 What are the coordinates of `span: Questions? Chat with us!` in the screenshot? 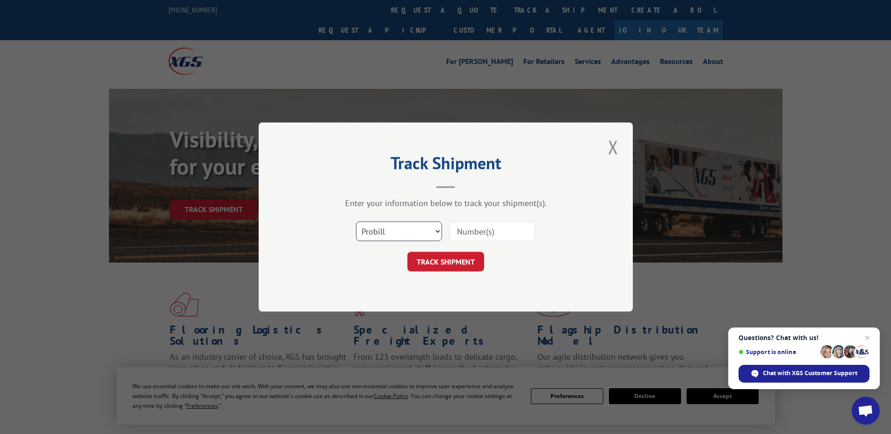 It's located at (804, 338).